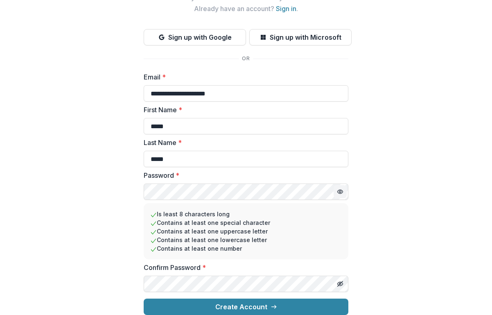  I want to click on label: First Name, so click(244, 110).